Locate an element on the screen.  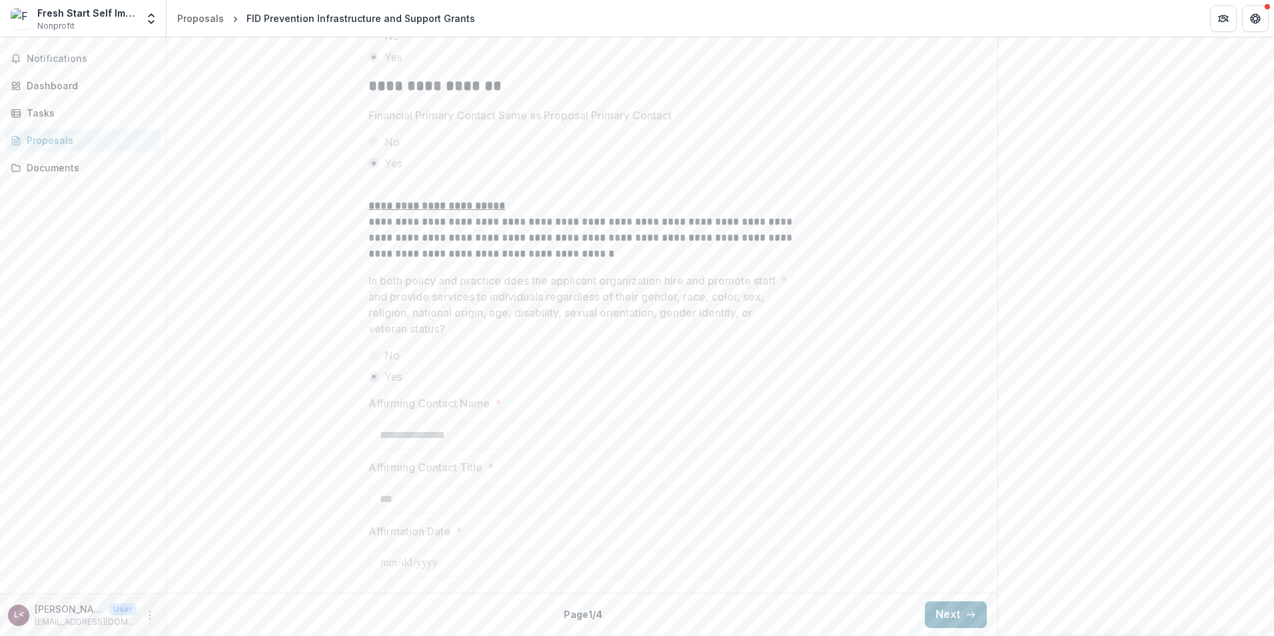
span: Notifications is located at coordinates (91, 59).